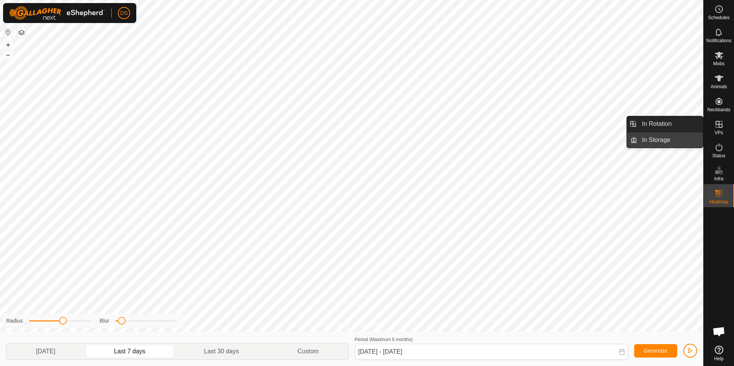  What do you see at coordinates (719, 359) in the screenshot?
I see `span: Help` at bounding box center [719, 359].